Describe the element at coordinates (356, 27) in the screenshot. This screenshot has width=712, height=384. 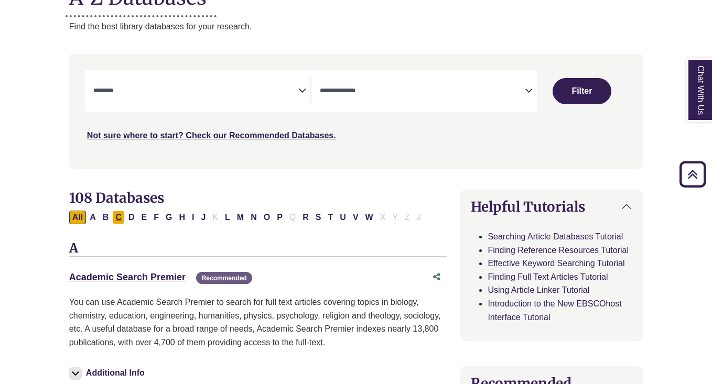
I see `p: Find the best library databases for your research.` at that location.